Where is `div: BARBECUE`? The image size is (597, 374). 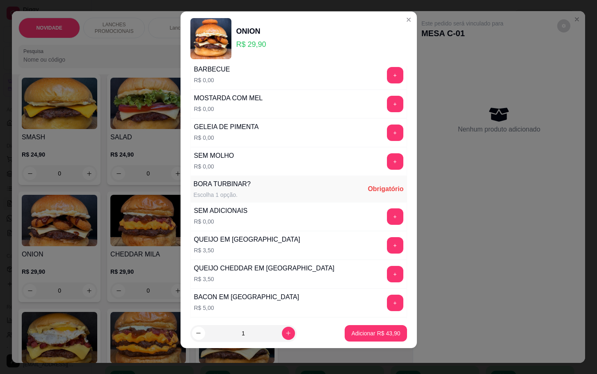
div: BARBECUE is located at coordinates (212, 69).